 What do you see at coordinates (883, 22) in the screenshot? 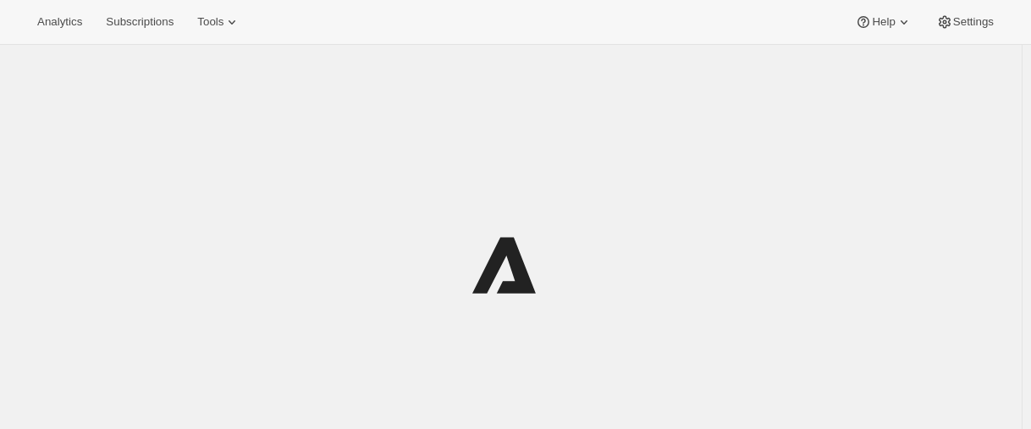
I see `span: Help` at bounding box center [883, 22].